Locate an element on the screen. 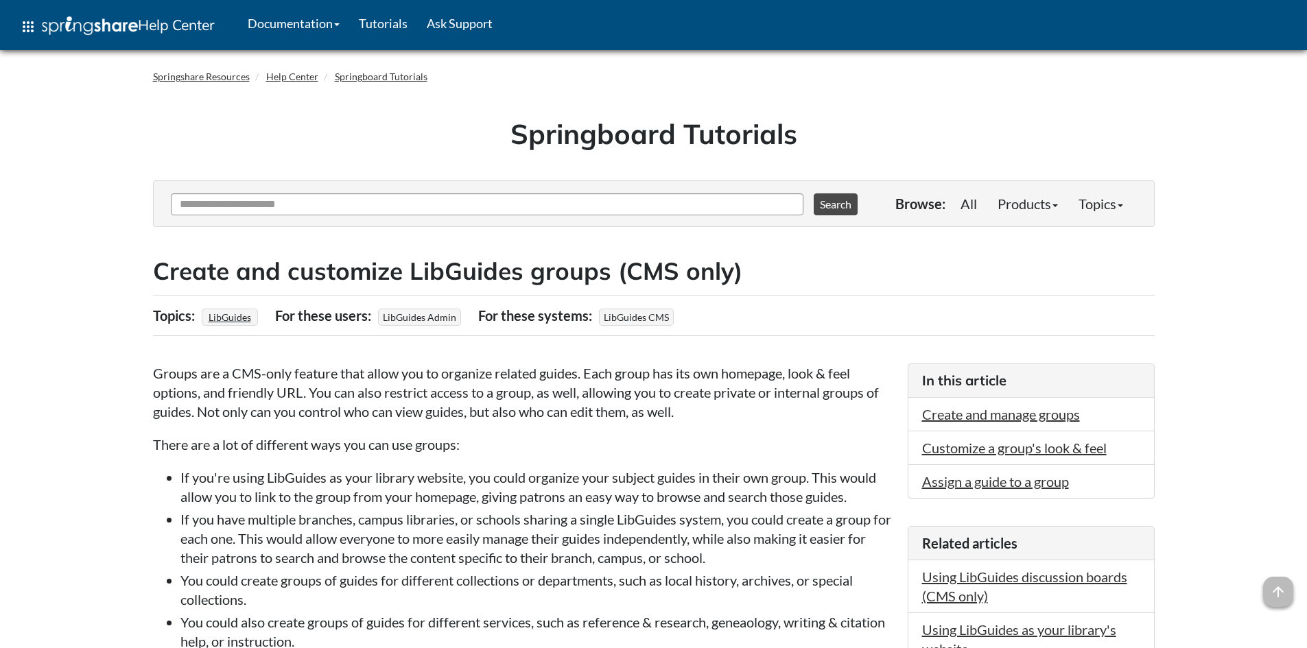 Image resolution: width=1307 pixels, height=648 pixels. h2: Create and customize LibGuides groups (CMS only) is located at coordinates (654, 271).